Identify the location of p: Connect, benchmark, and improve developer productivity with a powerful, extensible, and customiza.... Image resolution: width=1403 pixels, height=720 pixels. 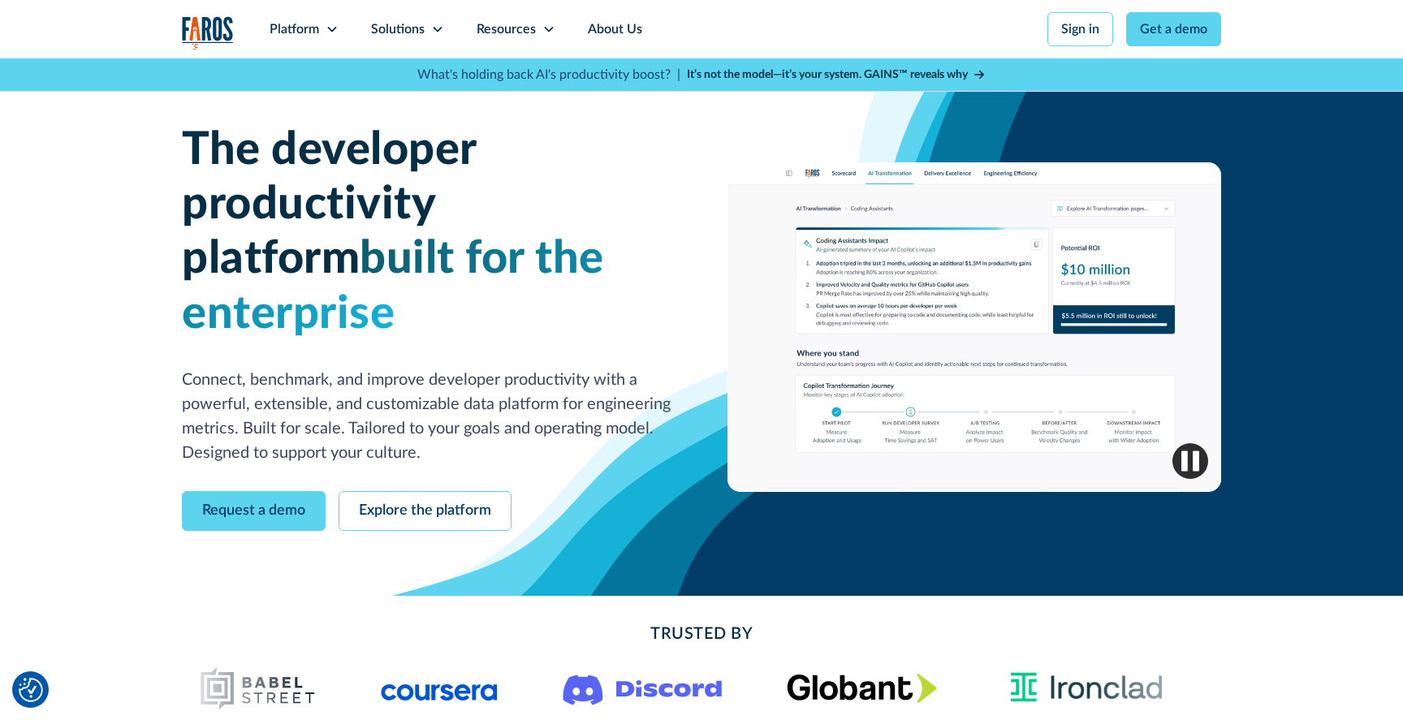
(429, 417).